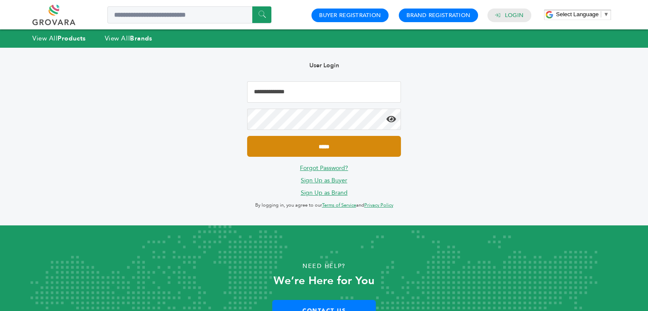 This screenshot has height=311, width=648. I want to click on a: Select Language​, so click(582, 14).